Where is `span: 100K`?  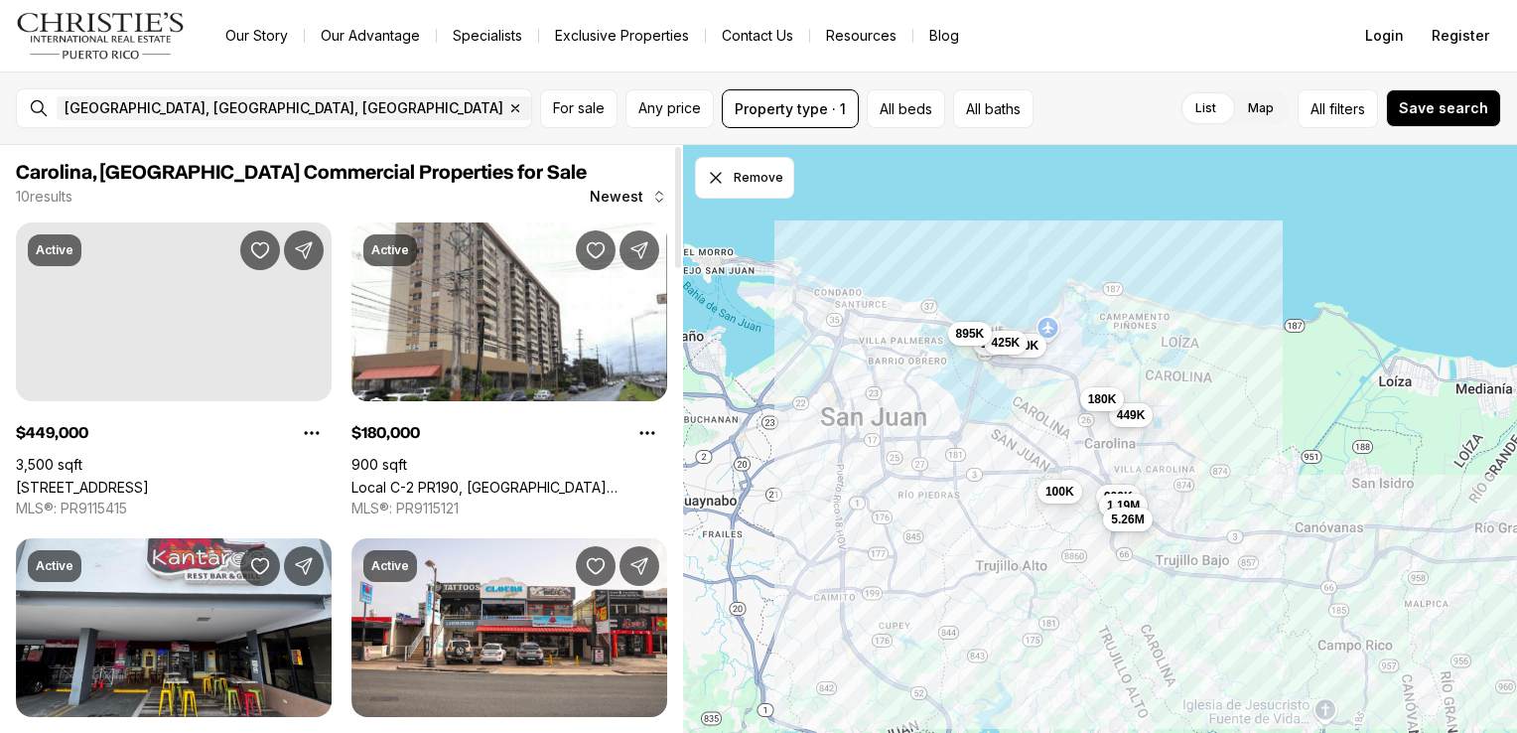 span: 100K is located at coordinates (1059, 490).